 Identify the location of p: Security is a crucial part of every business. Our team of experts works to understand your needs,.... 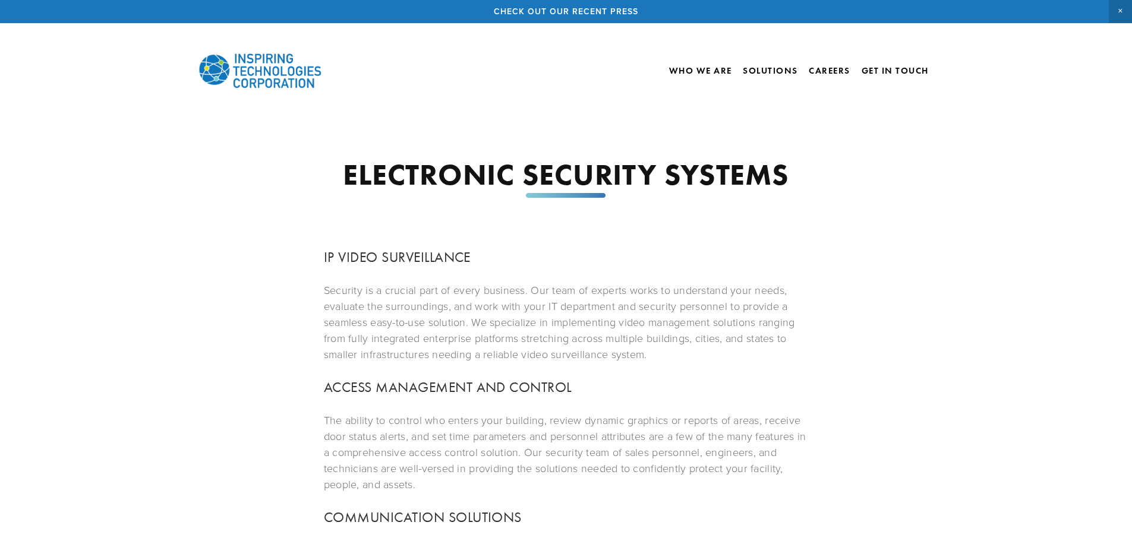
(566, 322).